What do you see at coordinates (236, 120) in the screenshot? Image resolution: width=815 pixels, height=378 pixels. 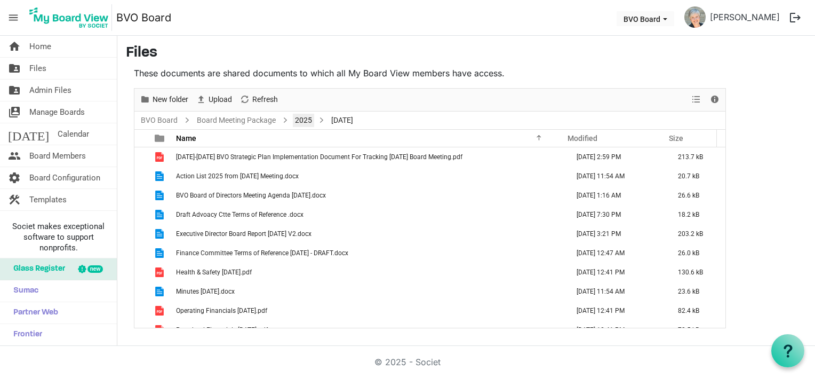 I see `a: Board Meeting Package` at bounding box center [236, 120].